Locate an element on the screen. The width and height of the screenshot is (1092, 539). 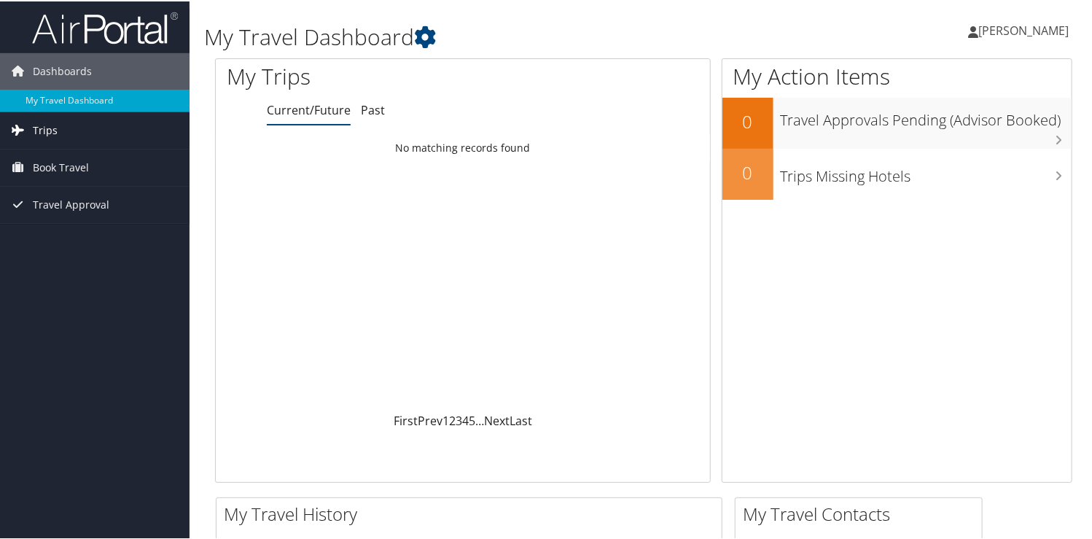
a: 0Travel Approvals Pending (Advisor Booked) is located at coordinates (897, 122).